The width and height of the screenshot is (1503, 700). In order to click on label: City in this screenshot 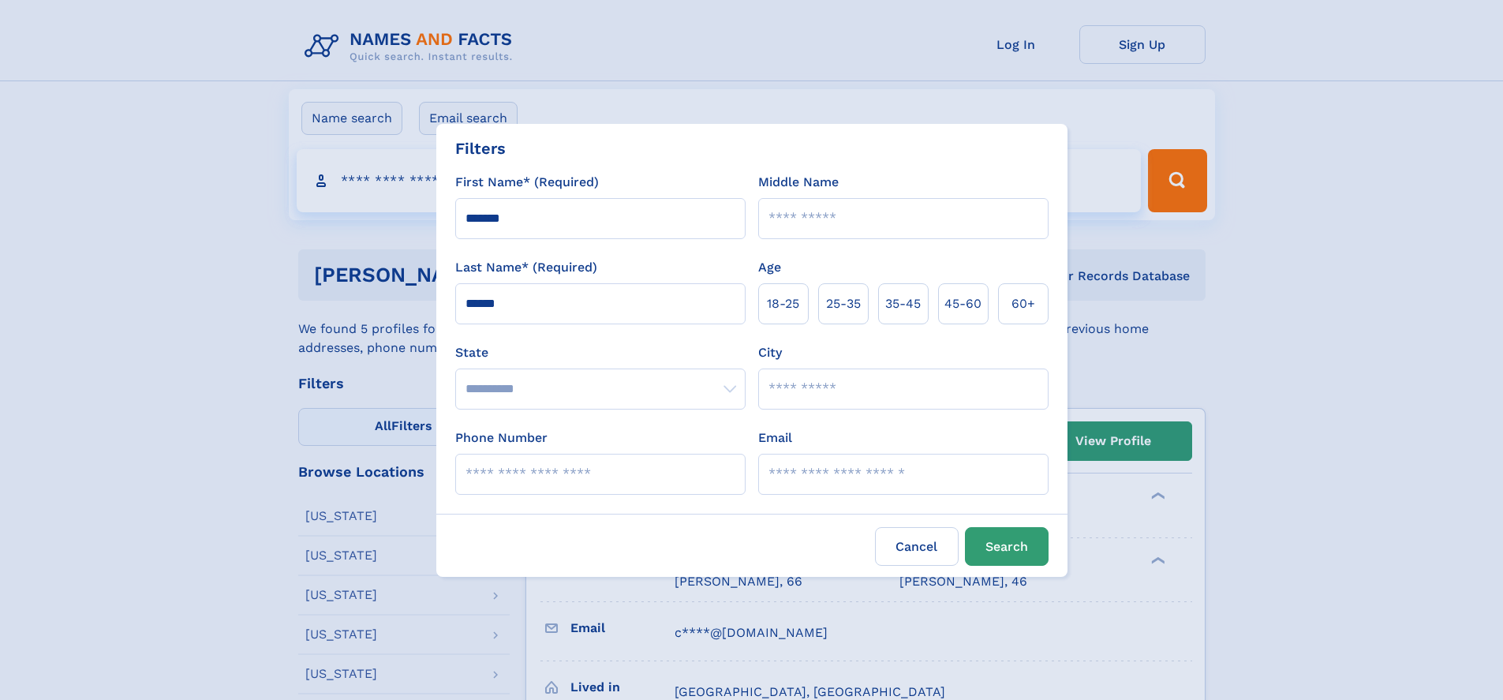, I will do `click(770, 353)`.